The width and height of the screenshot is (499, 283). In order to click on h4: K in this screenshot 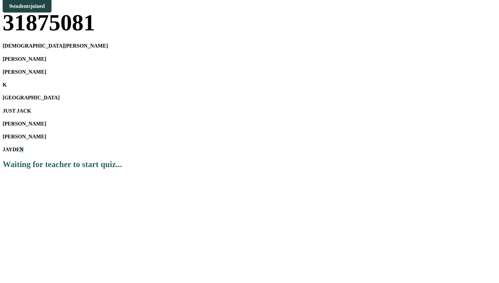, I will do `click(249, 85)`.